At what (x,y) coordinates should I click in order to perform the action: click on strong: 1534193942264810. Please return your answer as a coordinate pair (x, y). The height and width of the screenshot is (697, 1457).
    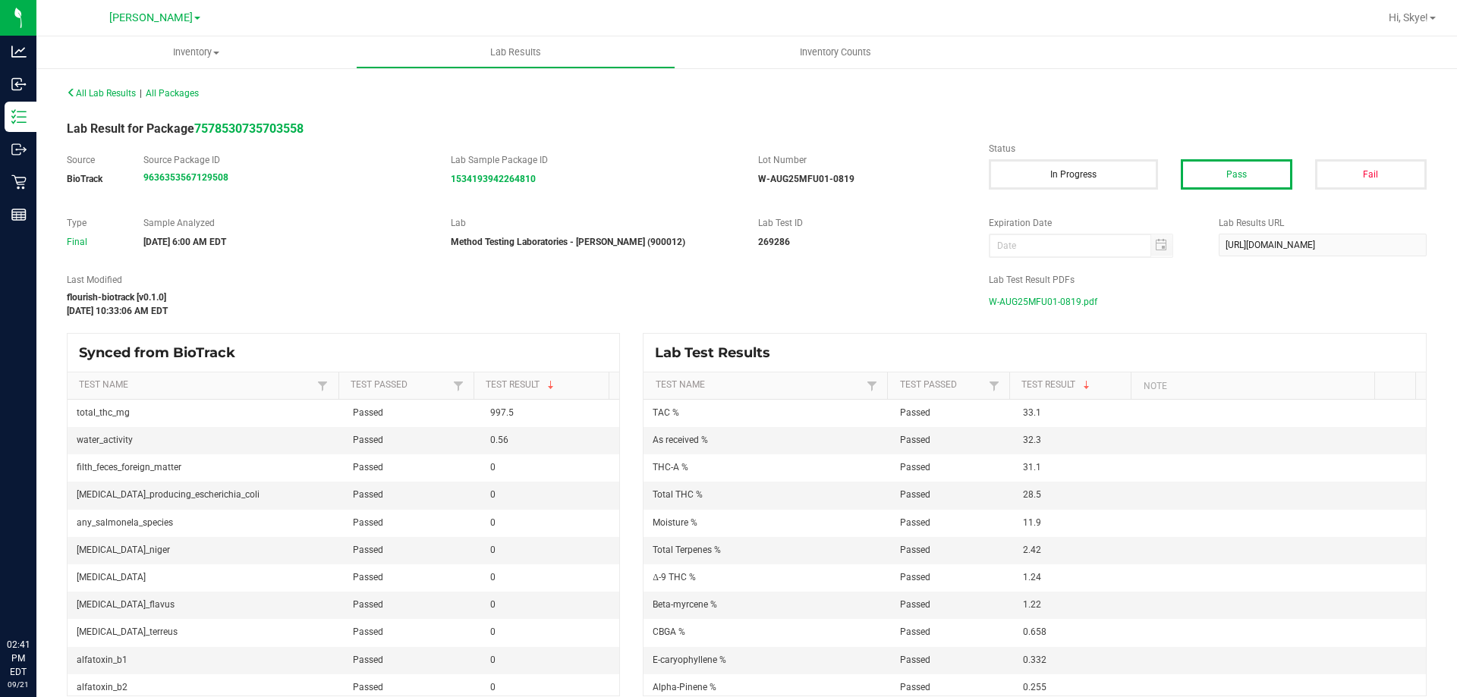
    Looking at the image, I should click on (493, 179).